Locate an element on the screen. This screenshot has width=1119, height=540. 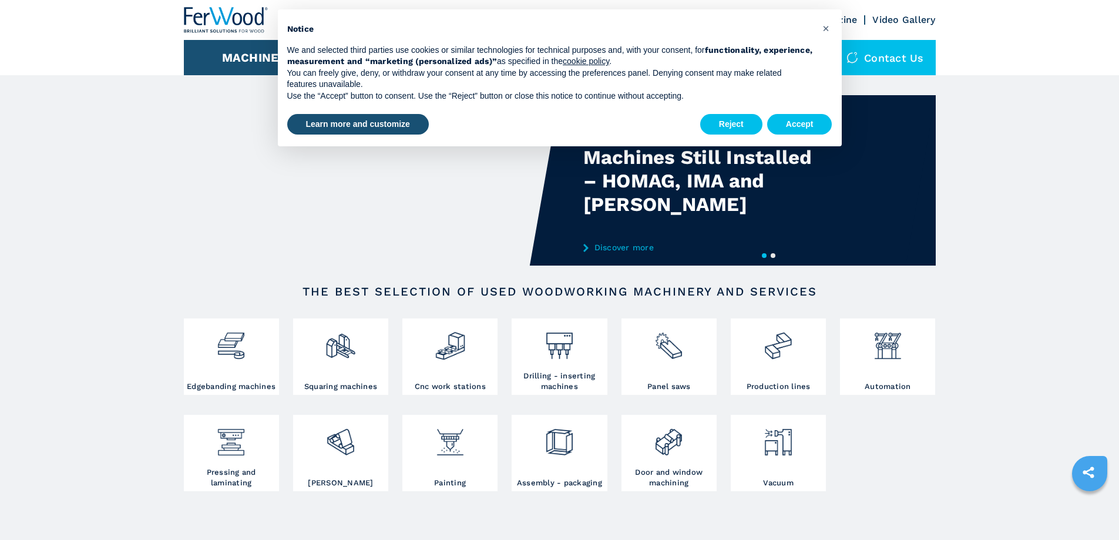
a: Production lines is located at coordinates (778, 356).